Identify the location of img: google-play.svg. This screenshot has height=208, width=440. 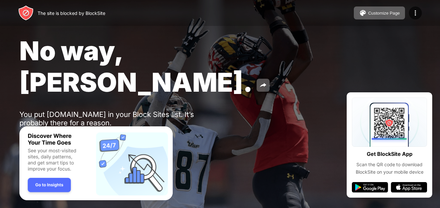
(370, 187).